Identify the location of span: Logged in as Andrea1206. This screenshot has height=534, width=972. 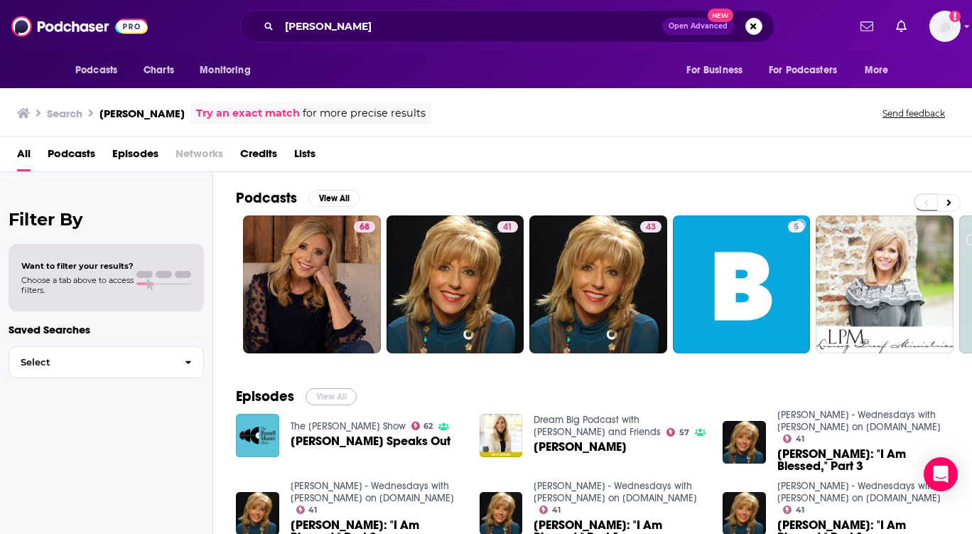
(945, 26).